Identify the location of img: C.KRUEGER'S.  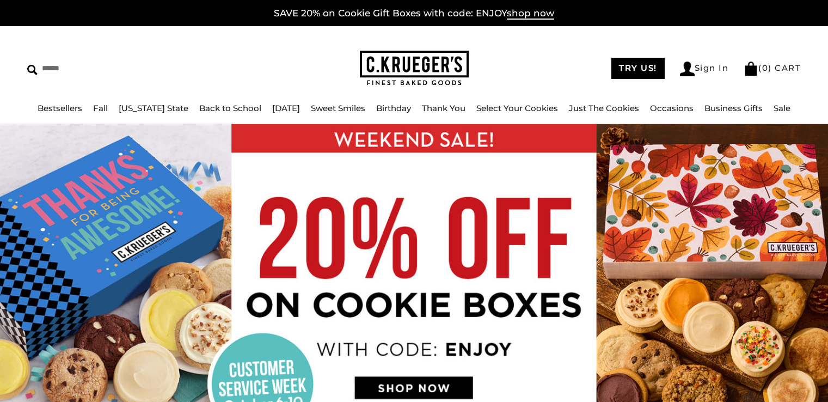
(414, 68).